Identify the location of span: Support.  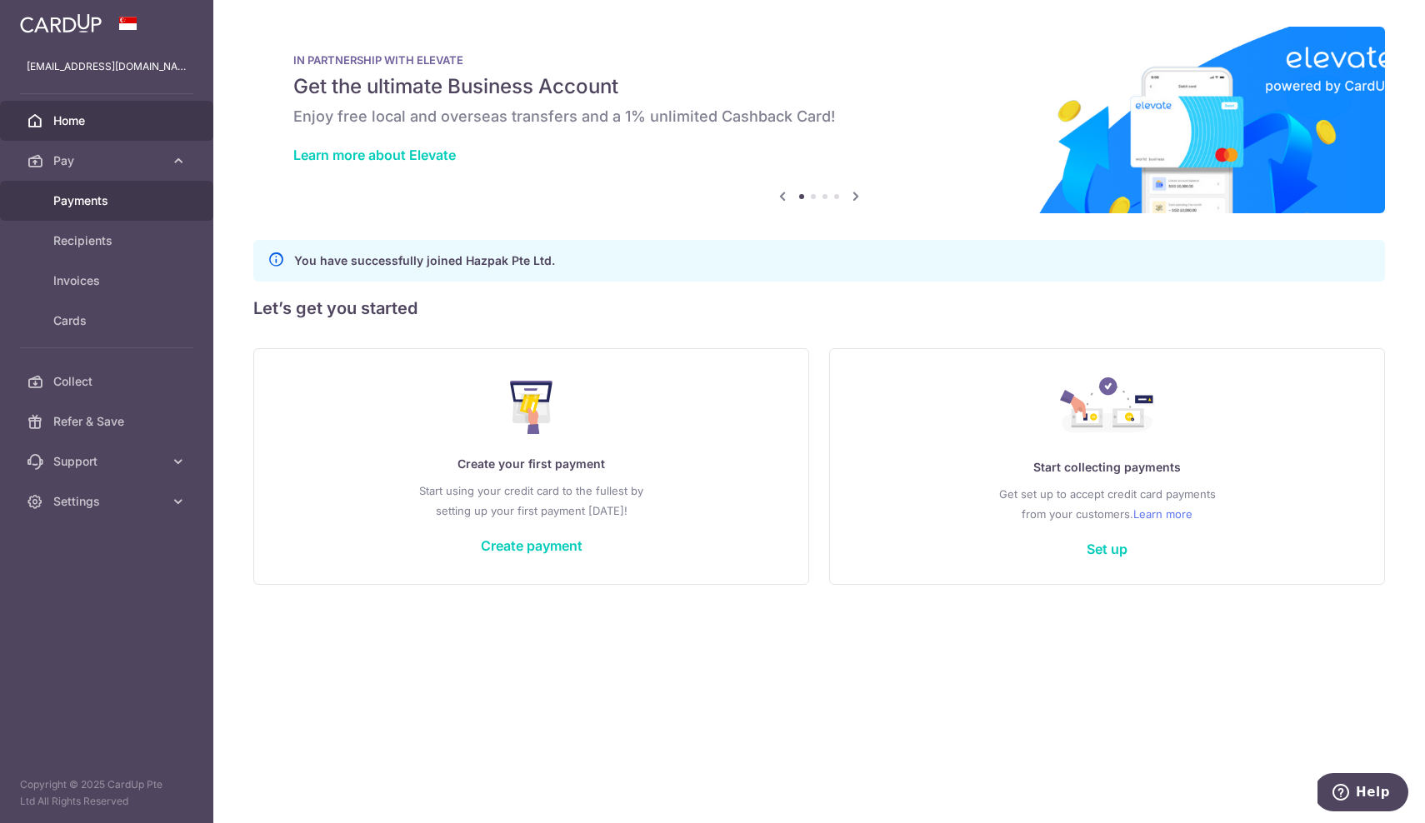
(108, 462).